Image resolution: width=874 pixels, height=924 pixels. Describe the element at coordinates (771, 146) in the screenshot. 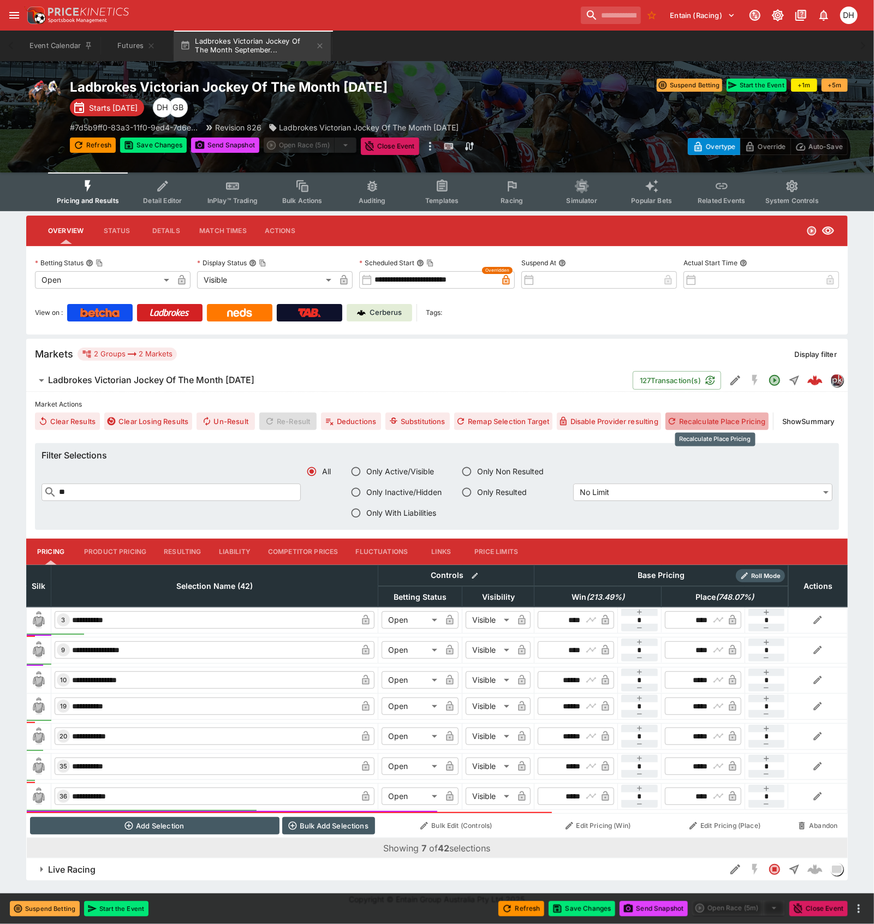

I see `p: Override` at that location.